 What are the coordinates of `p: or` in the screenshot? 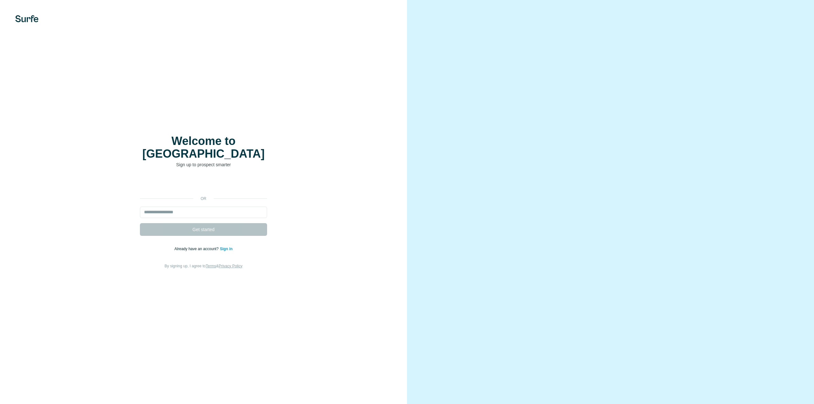 It's located at (204, 199).